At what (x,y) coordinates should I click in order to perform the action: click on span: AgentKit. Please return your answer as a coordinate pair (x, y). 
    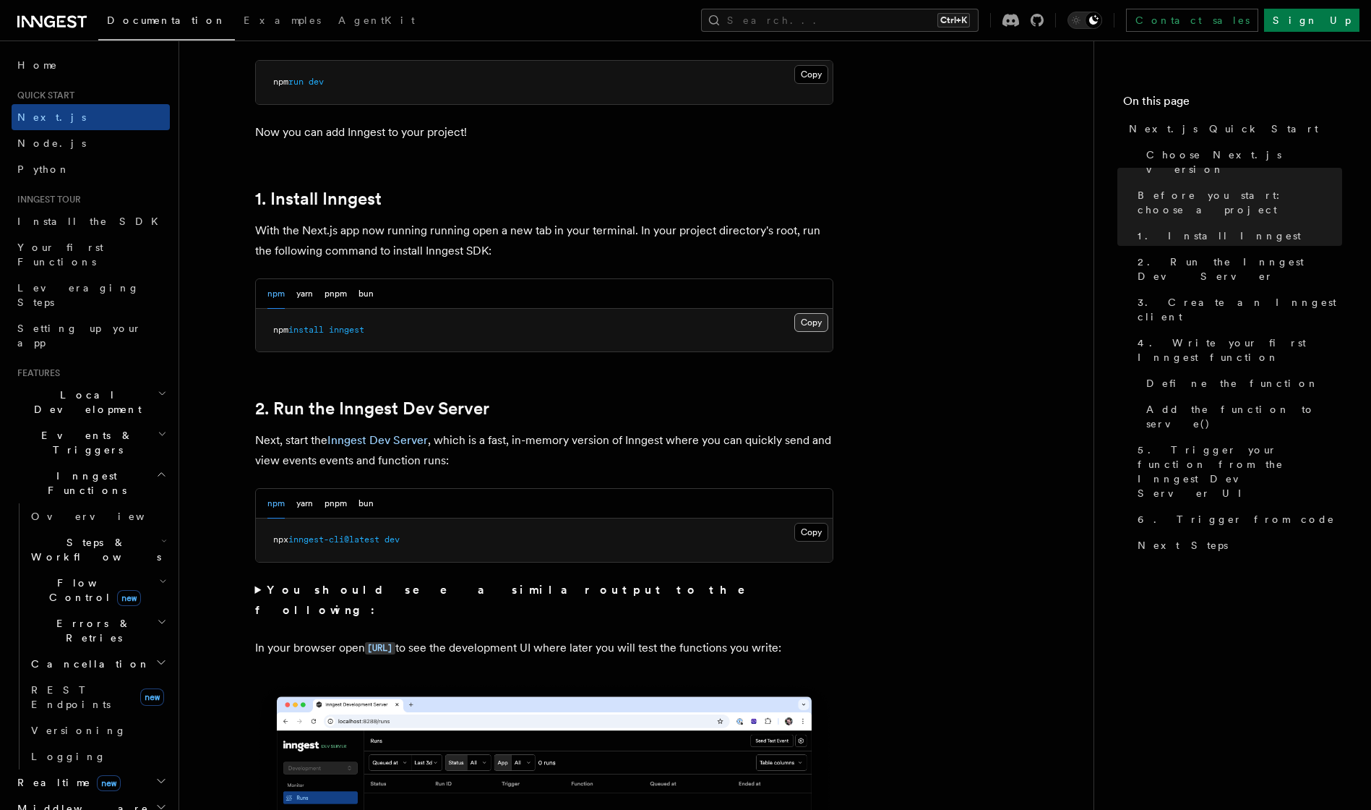
    Looking at the image, I should click on (377, 20).